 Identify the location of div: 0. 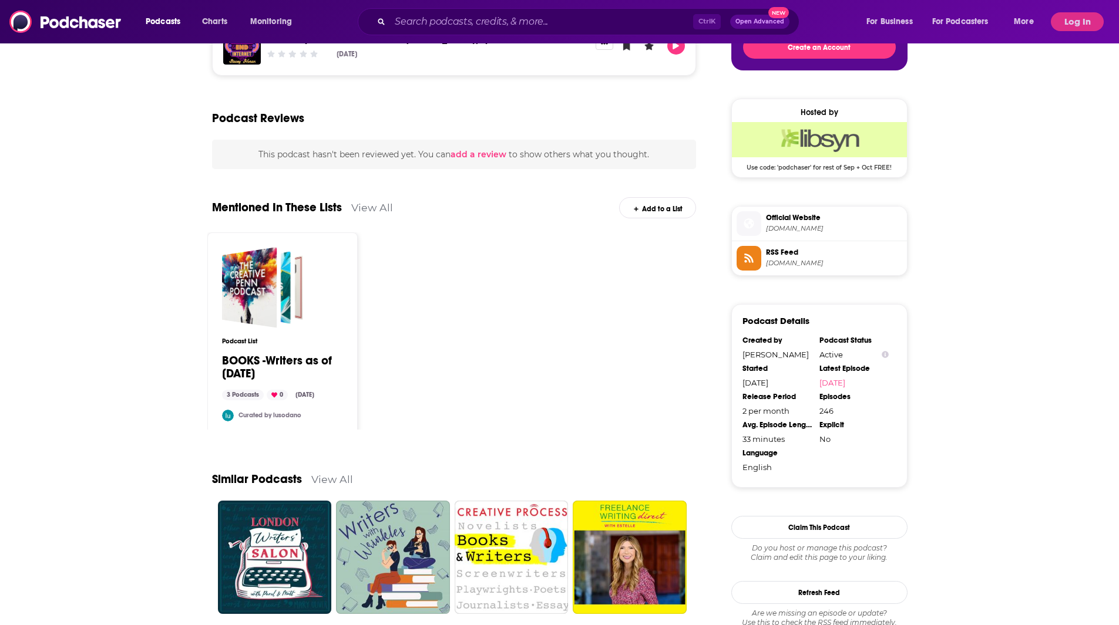
(277, 395).